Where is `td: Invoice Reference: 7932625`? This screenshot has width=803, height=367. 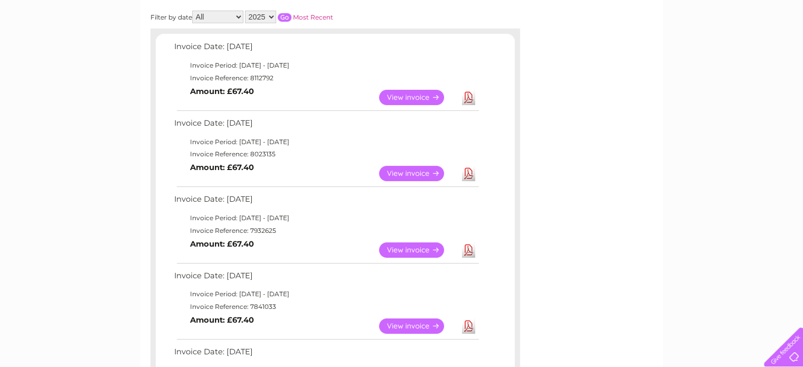 td: Invoice Reference: 7932625 is located at coordinates (326, 231).